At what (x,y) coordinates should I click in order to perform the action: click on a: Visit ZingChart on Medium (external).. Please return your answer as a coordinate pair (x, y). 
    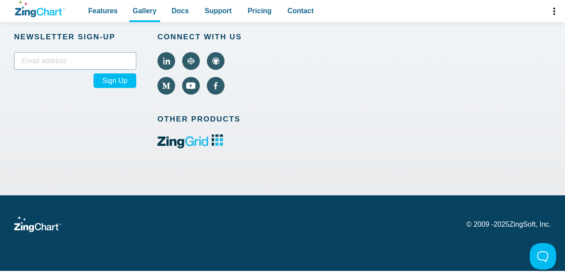
    Looking at the image, I should click on (166, 86).